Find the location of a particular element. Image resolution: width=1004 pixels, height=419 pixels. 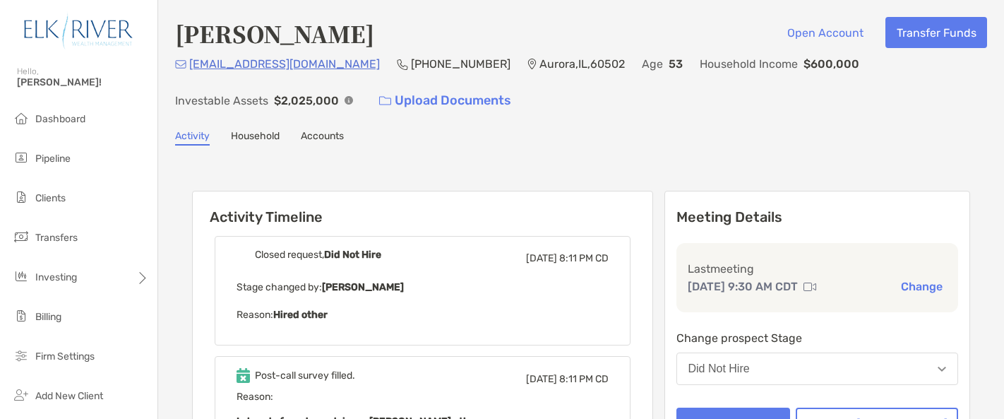

img: Info Icon is located at coordinates (349, 100).